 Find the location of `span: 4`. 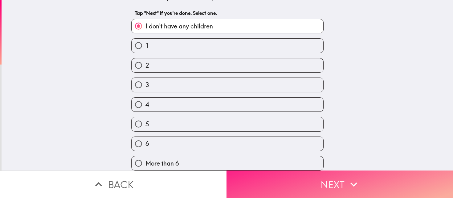

span: 4 is located at coordinates (147, 104).